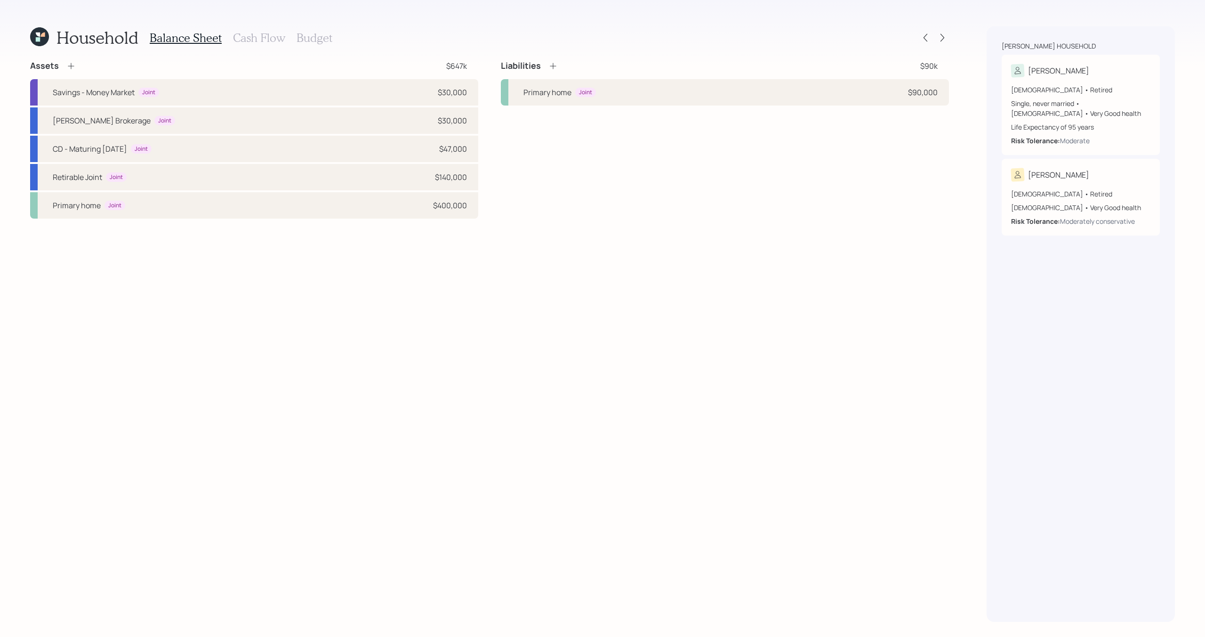 This screenshot has height=637, width=1205. Describe the element at coordinates (1098, 221) in the screenshot. I see `div: Moderately conservative` at that location.